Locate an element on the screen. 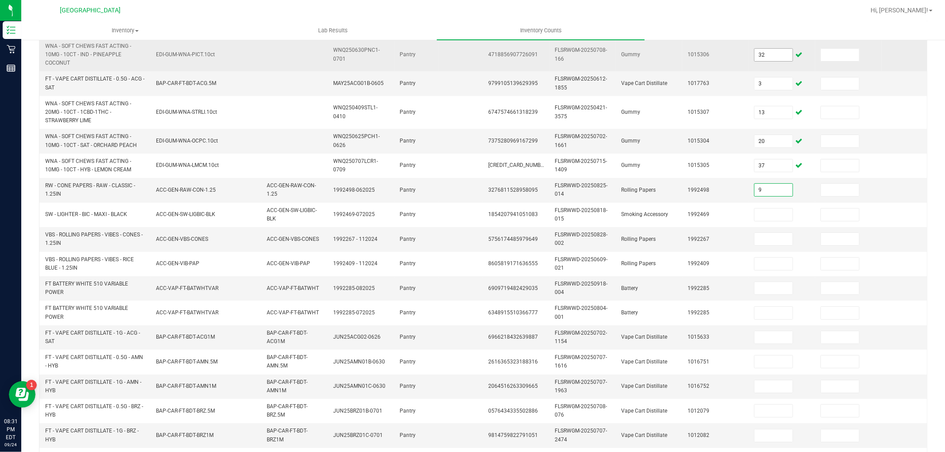 This screenshot has height=452, width=945. span: FLSRWGM-20250708-076 is located at coordinates (581, 411).